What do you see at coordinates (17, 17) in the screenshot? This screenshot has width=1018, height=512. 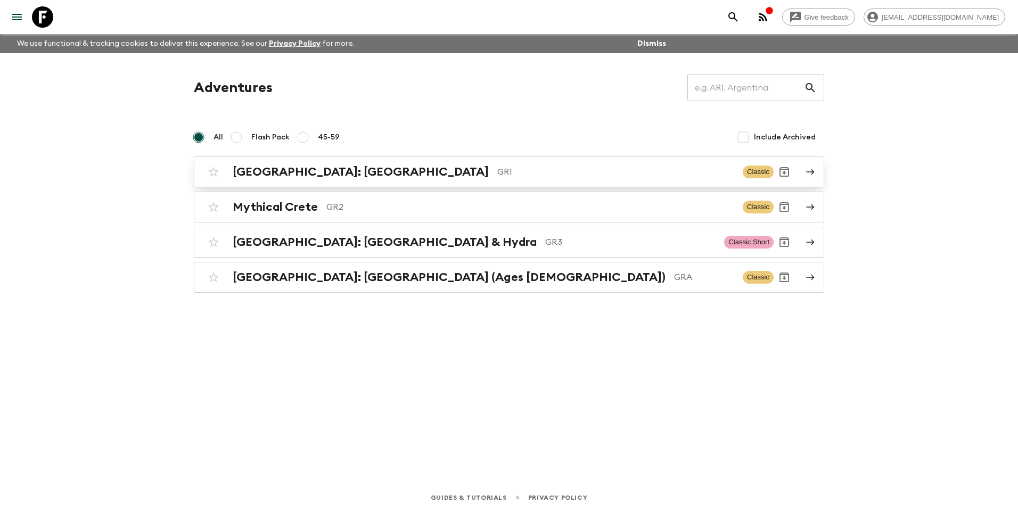 I see `button: menu` at bounding box center [17, 17].